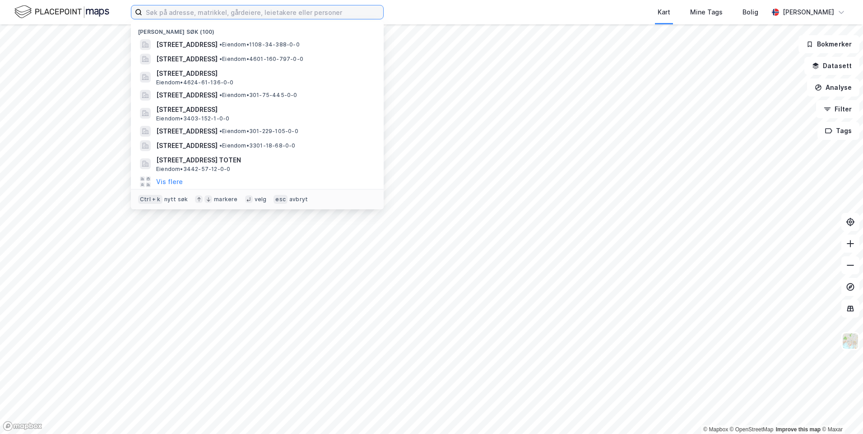 The image size is (863, 434). What do you see at coordinates (257, 146) in the screenshot?
I see `span: Eiendom • 3301-18-68-0-0` at bounding box center [257, 146].